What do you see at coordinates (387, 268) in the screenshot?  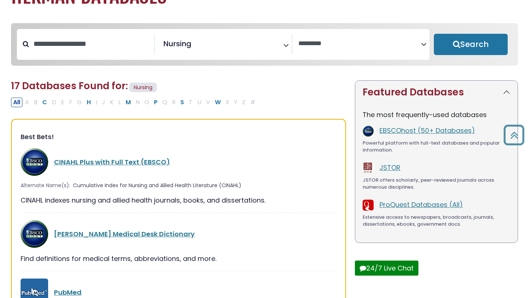 I see `button: 24/7 Live Chat` at bounding box center [387, 268].